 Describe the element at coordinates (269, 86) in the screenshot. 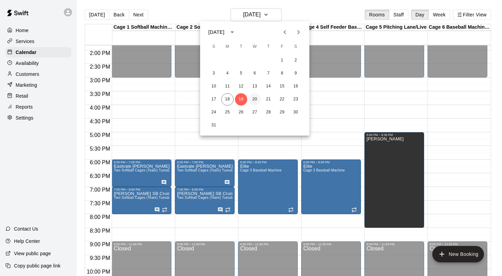

I see `button: 14` at that location.